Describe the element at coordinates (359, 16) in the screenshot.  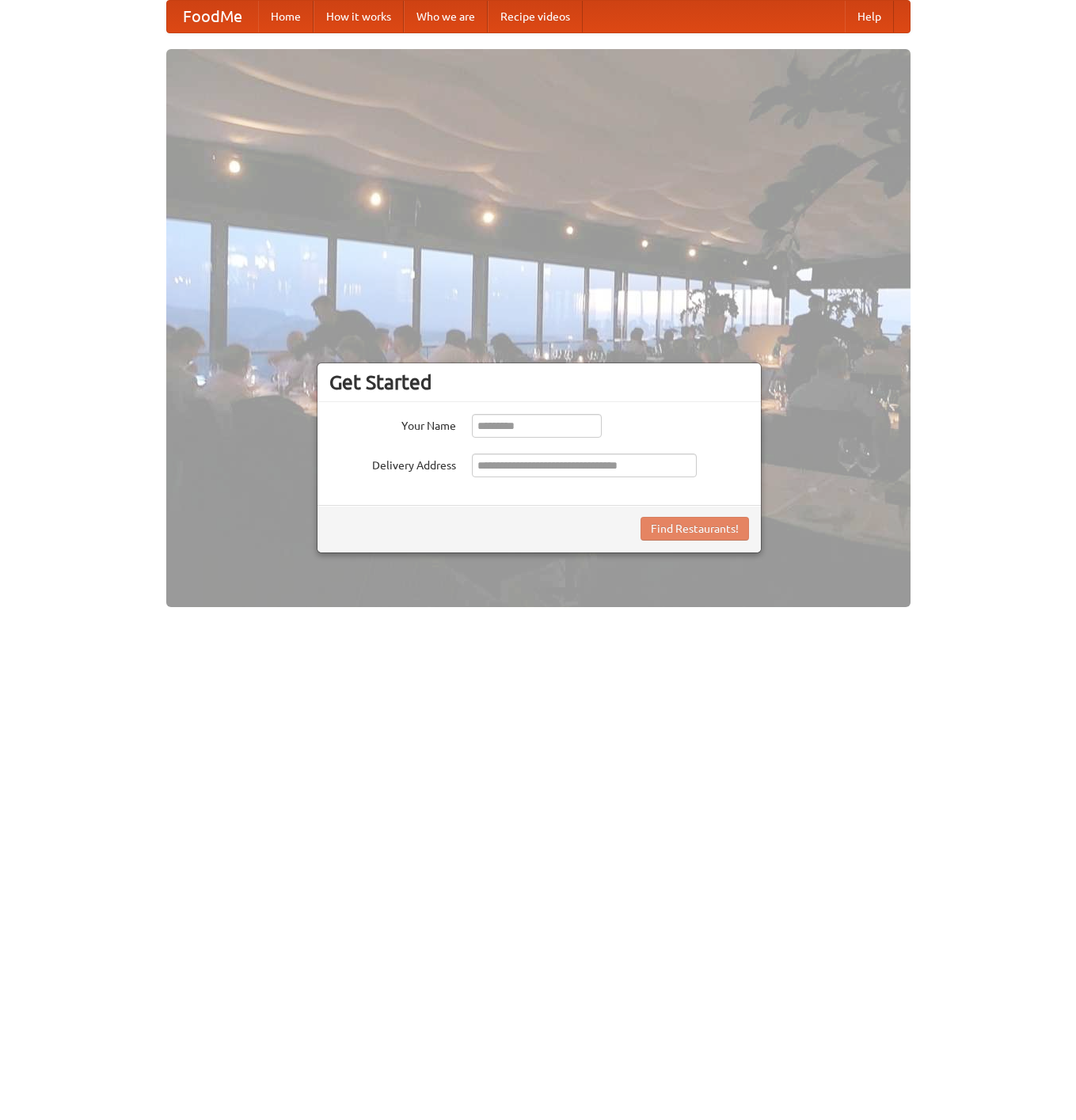
I see `a: How it works` at that location.